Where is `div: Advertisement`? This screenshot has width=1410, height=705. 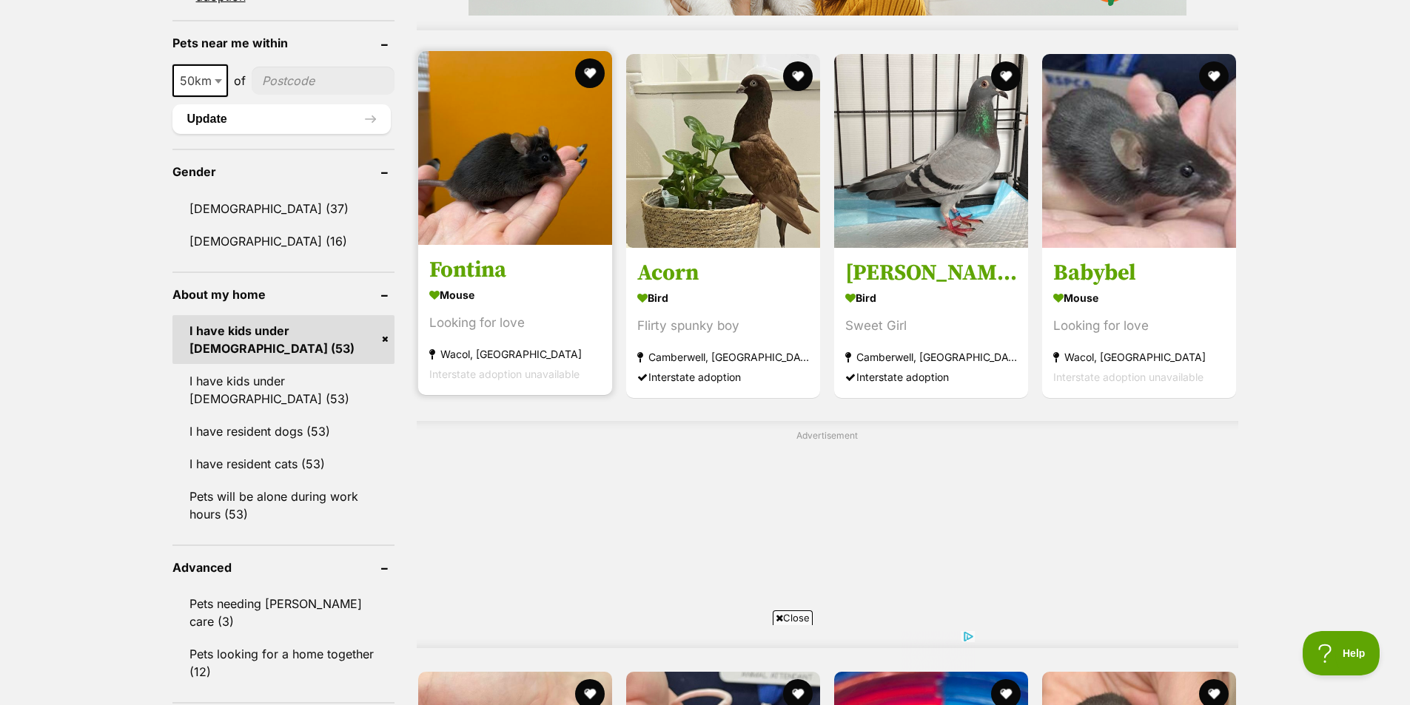
div: Advertisement is located at coordinates (827, 534).